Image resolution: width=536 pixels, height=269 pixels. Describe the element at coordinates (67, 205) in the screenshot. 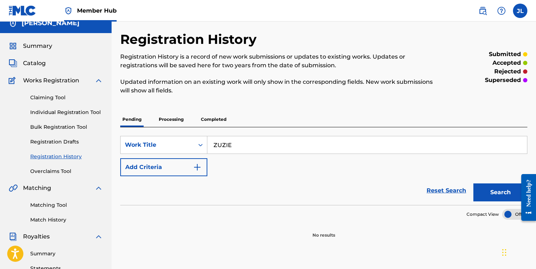

I see `a: Matching Tool` at that location.